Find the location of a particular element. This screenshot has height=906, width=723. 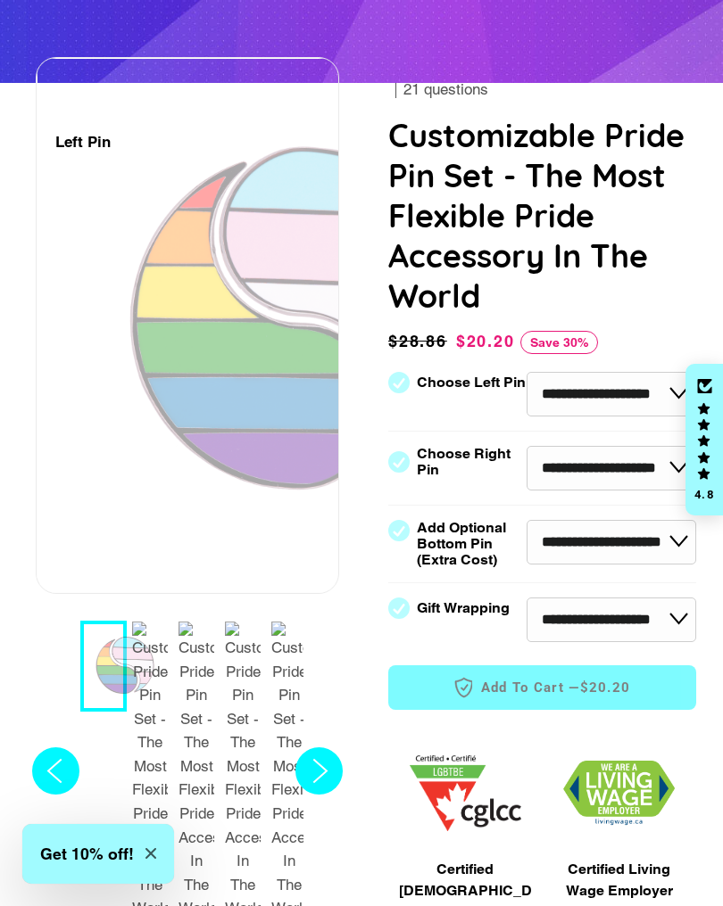

button: Add to Cart —$20.20 is located at coordinates (541, 688).